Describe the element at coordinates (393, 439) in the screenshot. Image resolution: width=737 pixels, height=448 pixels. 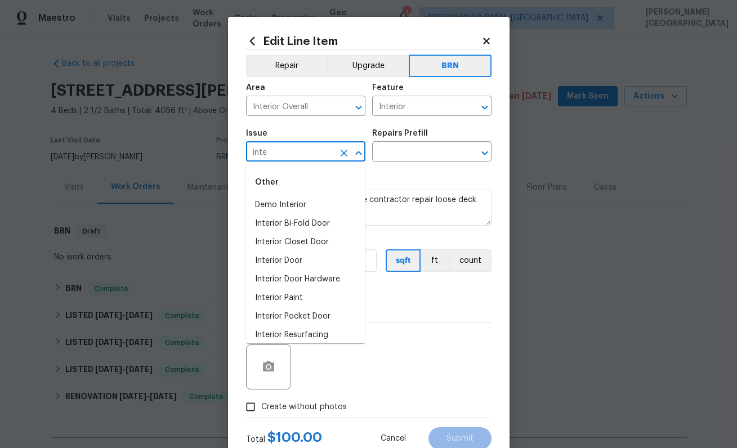
I see `span: Cancel` at that location.